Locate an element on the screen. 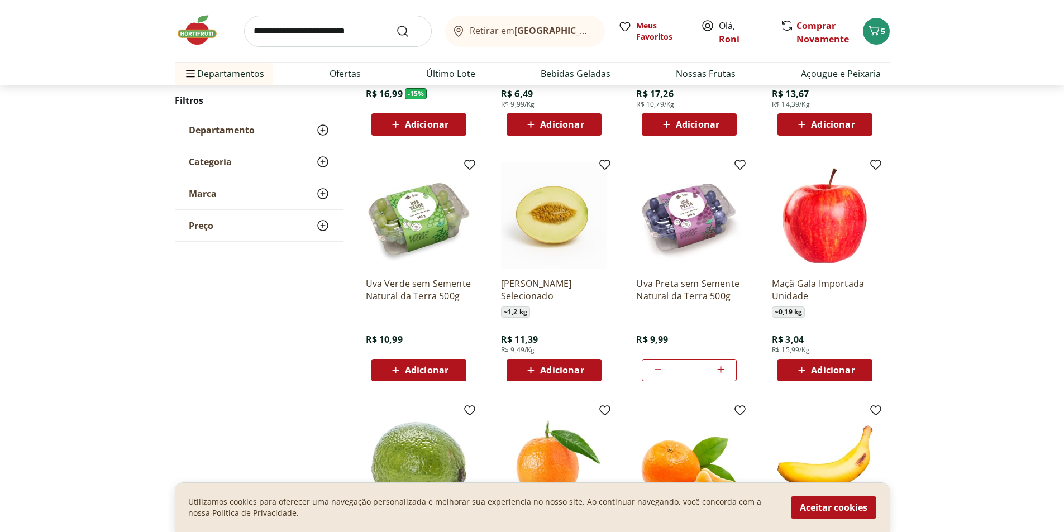 The width and height of the screenshot is (1064, 532). span: R$ 14,39/Kg is located at coordinates (791, 104).